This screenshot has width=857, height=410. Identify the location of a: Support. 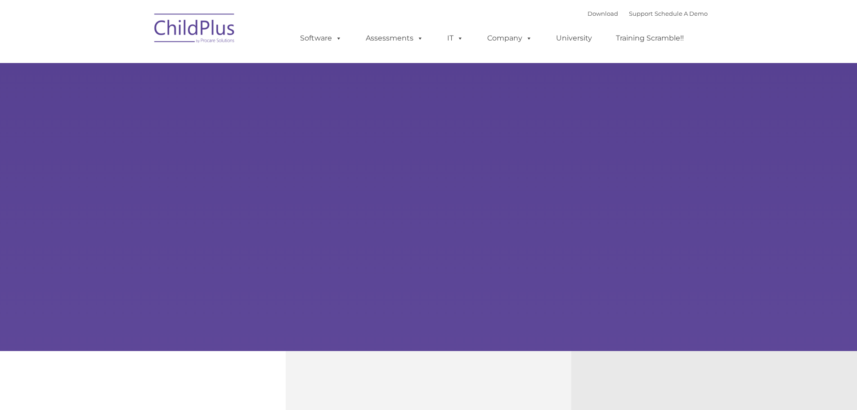
(640, 13).